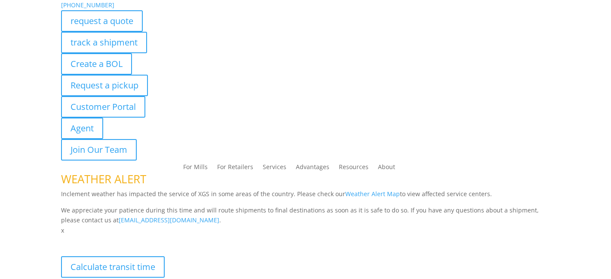 The image size is (611, 279). I want to click on a: About, so click(386, 169).